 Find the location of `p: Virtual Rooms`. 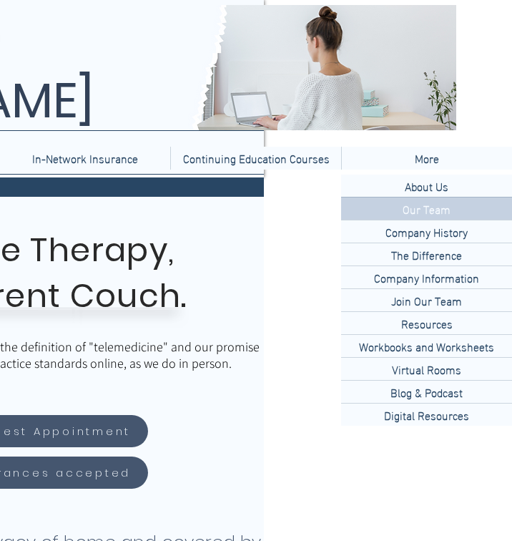

p: Virtual Rooms is located at coordinates (426, 368).